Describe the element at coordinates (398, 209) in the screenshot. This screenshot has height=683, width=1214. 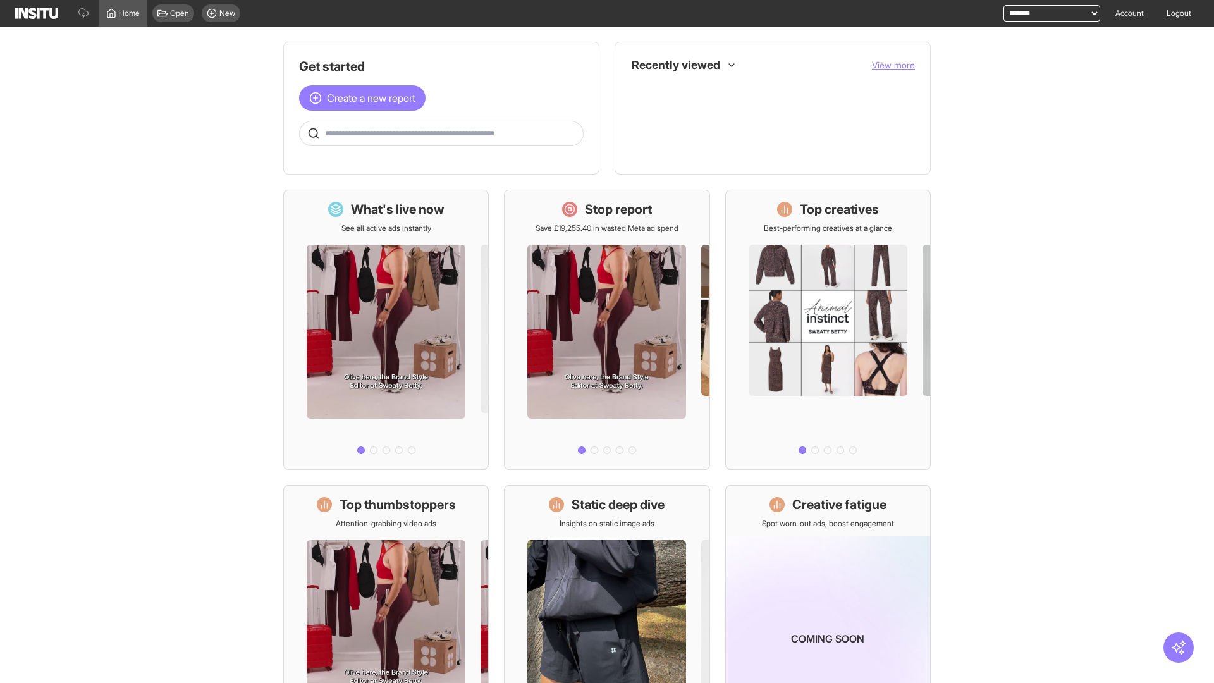
I see `h1: What's live now` at that location.